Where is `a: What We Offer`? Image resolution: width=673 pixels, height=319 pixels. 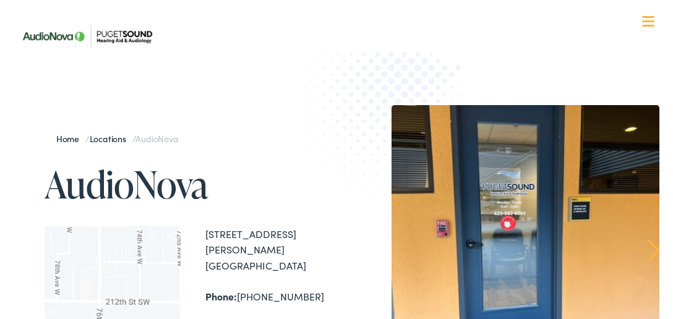
a: What We Offer is located at coordinates (341, 69).